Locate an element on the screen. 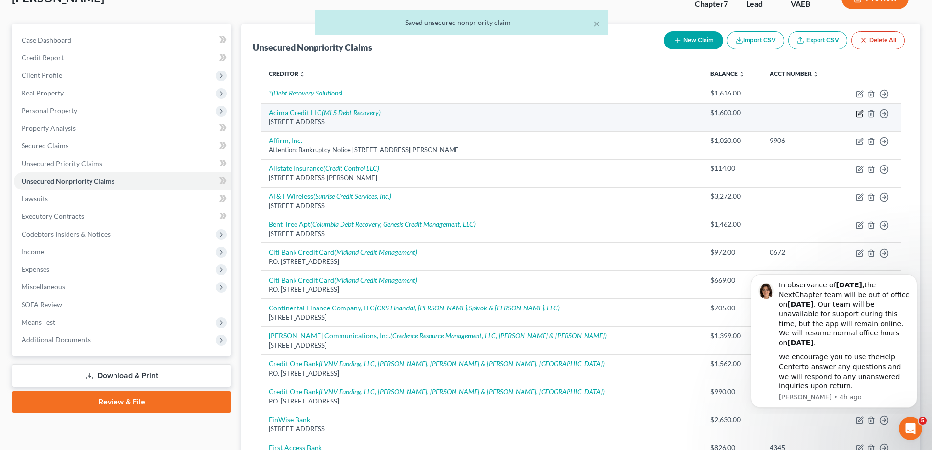  div: $114.00 is located at coordinates (732, 168).